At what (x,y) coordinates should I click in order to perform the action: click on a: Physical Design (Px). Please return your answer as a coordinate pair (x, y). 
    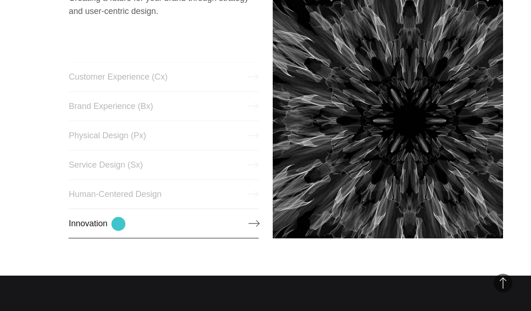
    Looking at the image, I should click on (163, 136).